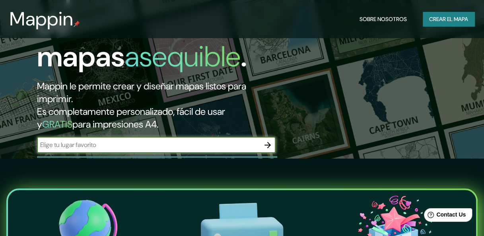  Describe the element at coordinates (383, 19) in the screenshot. I see `font: Sobre nosotros` at that location.